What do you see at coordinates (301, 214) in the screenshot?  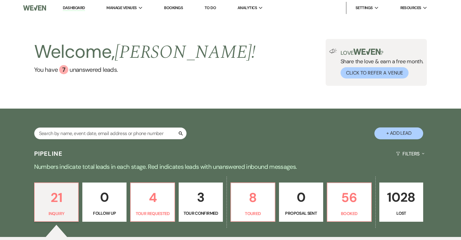 I see `p: Proposal Sent` at bounding box center [301, 214].